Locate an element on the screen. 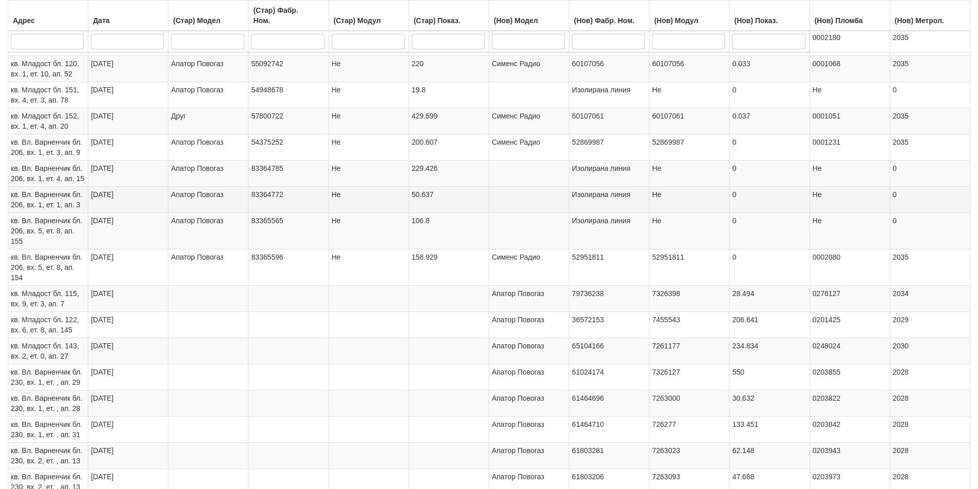 This screenshot has width=978, height=489. span: 61803281 is located at coordinates (588, 451).